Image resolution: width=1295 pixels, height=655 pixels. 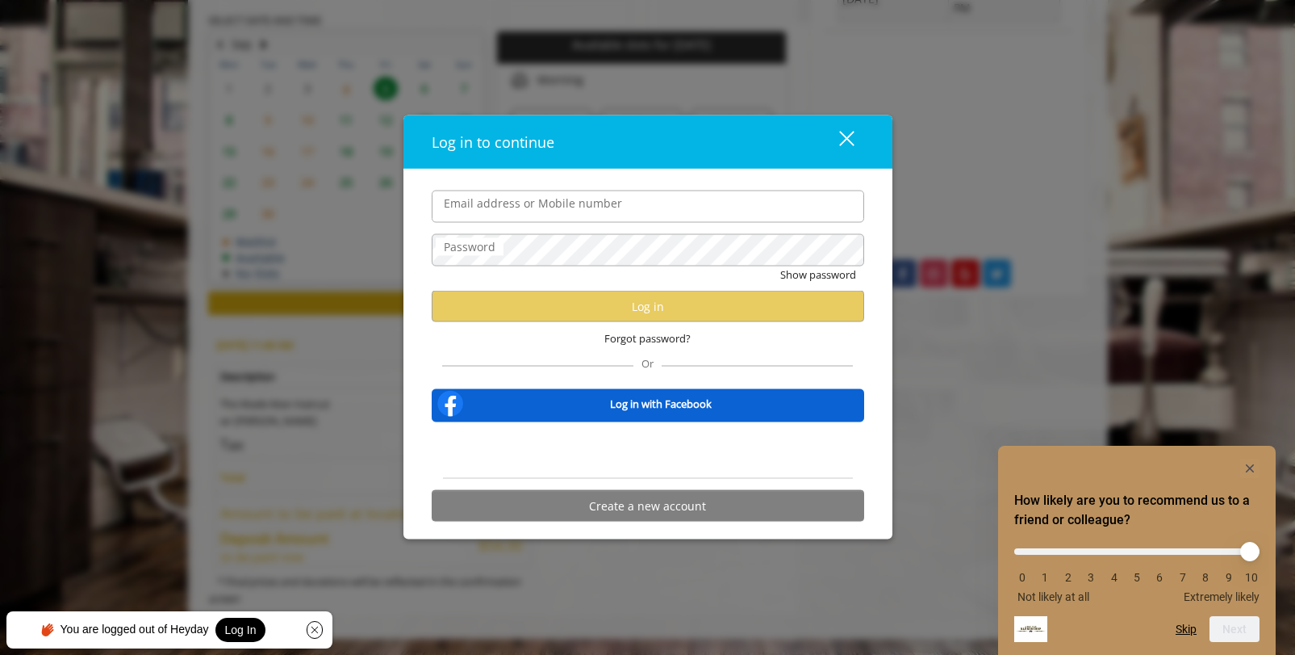 I want to click on li: 3, so click(x=1091, y=577).